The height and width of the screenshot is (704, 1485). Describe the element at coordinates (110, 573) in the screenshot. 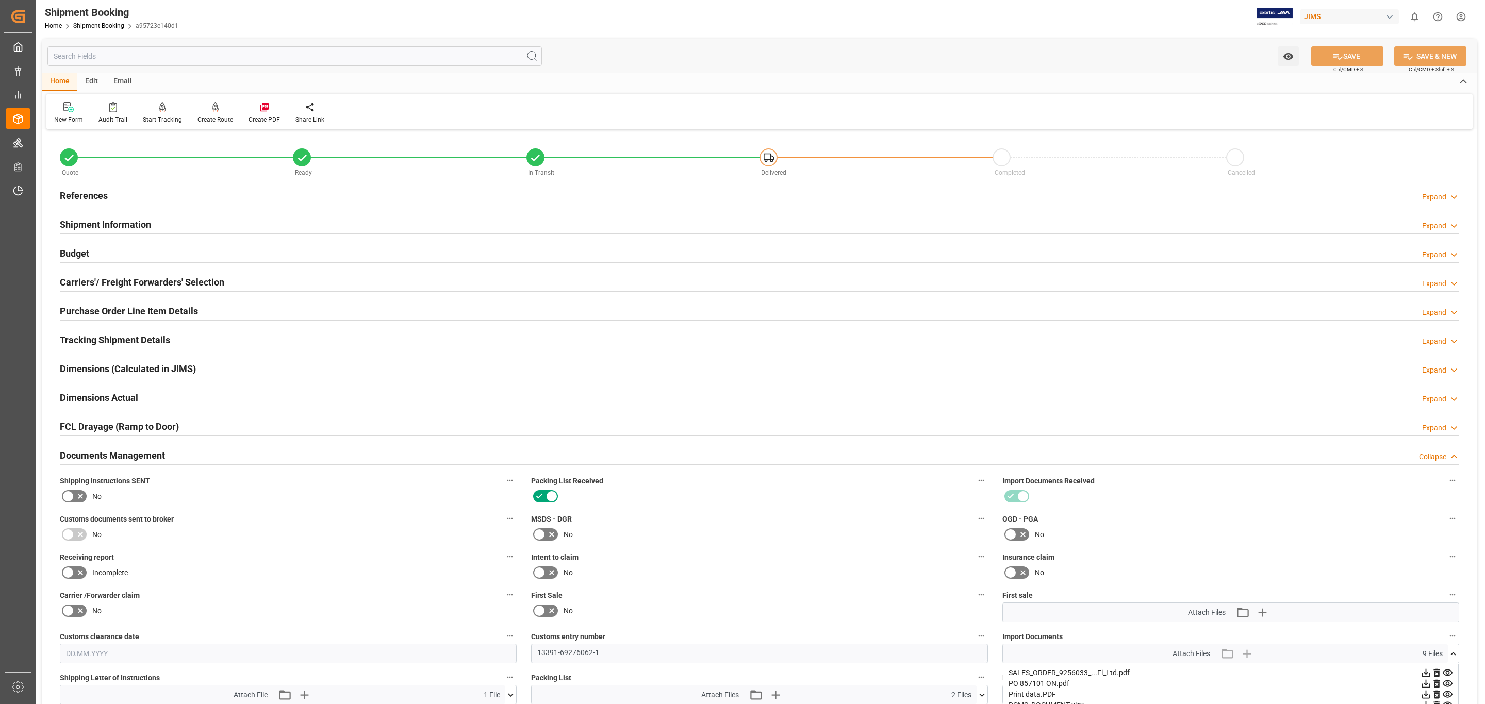

I see `span: Incomplete` at that location.